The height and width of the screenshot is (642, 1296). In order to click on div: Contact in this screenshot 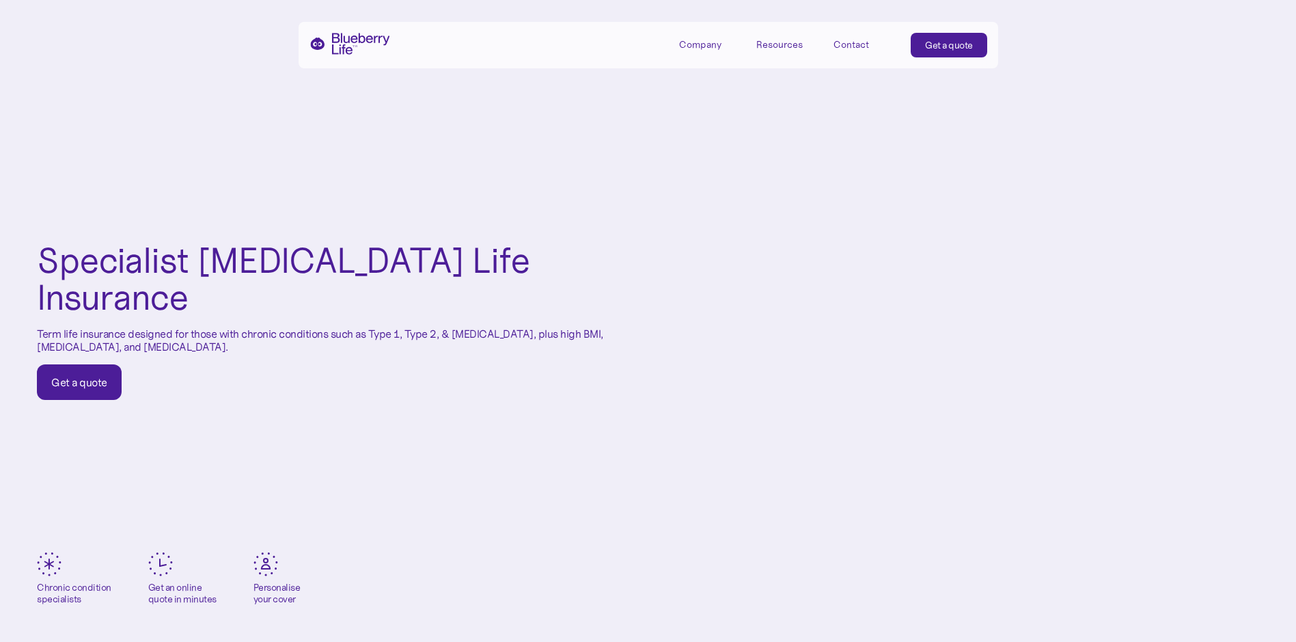, I will do `click(851, 44)`.